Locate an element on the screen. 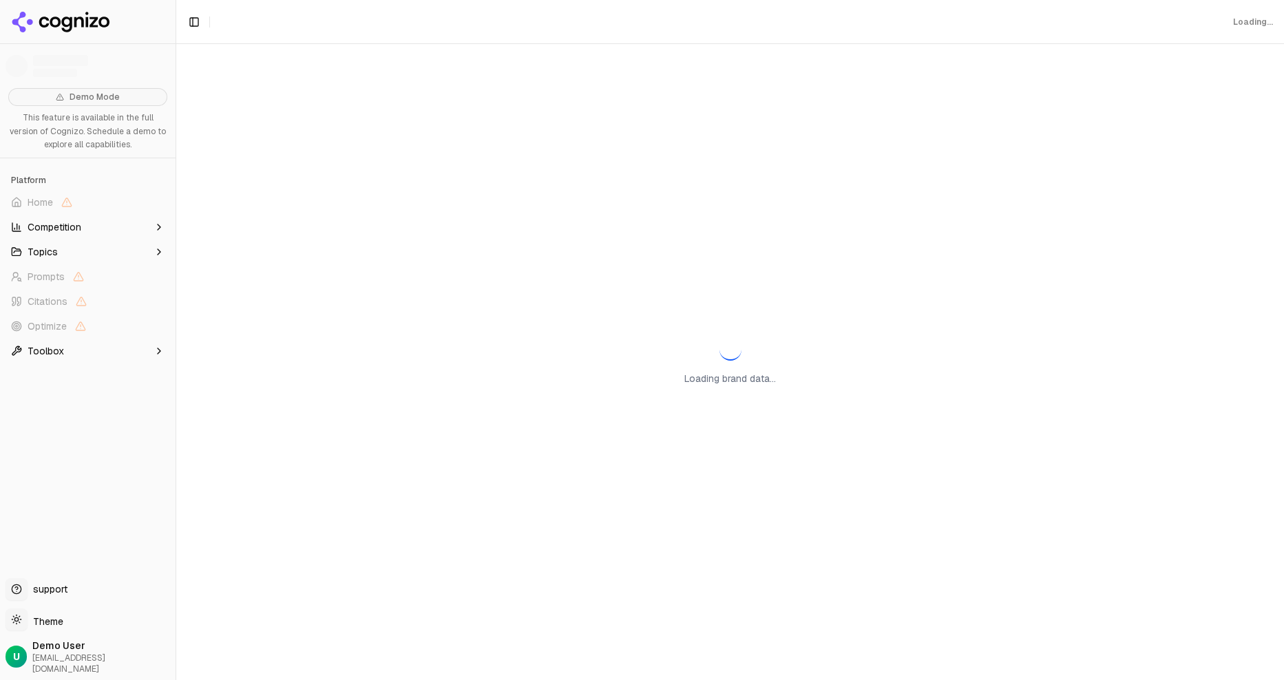 The width and height of the screenshot is (1284, 680). p: Loading brand data... is located at coordinates (730, 379).